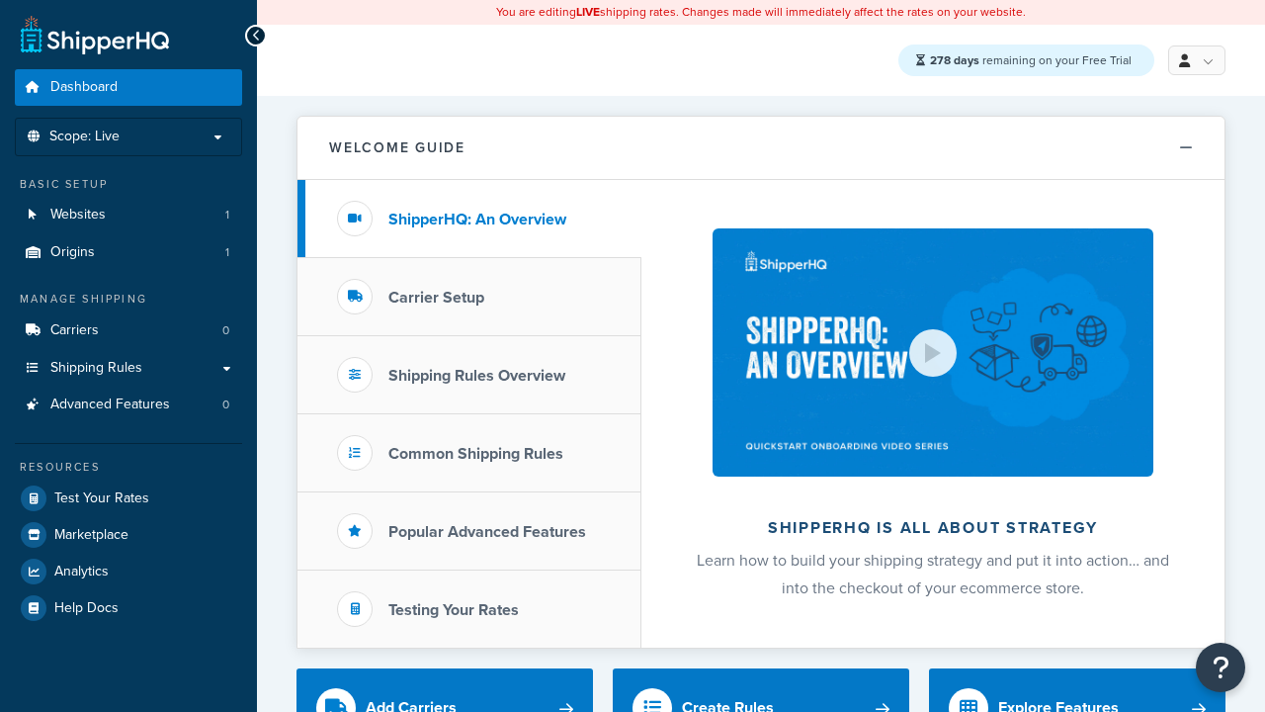 The width and height of the screenshot is (1265, 712). I want to click on h2: ShipperHQ is all about strategy, so click(933, 528).